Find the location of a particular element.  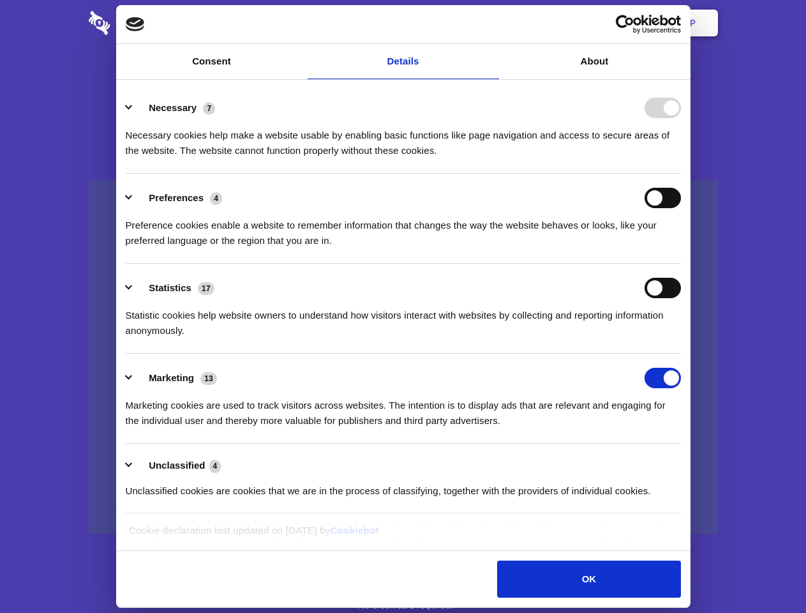

a: Usercentrics Cookiebot - opens in a new window is located at coordinates (625, 24).